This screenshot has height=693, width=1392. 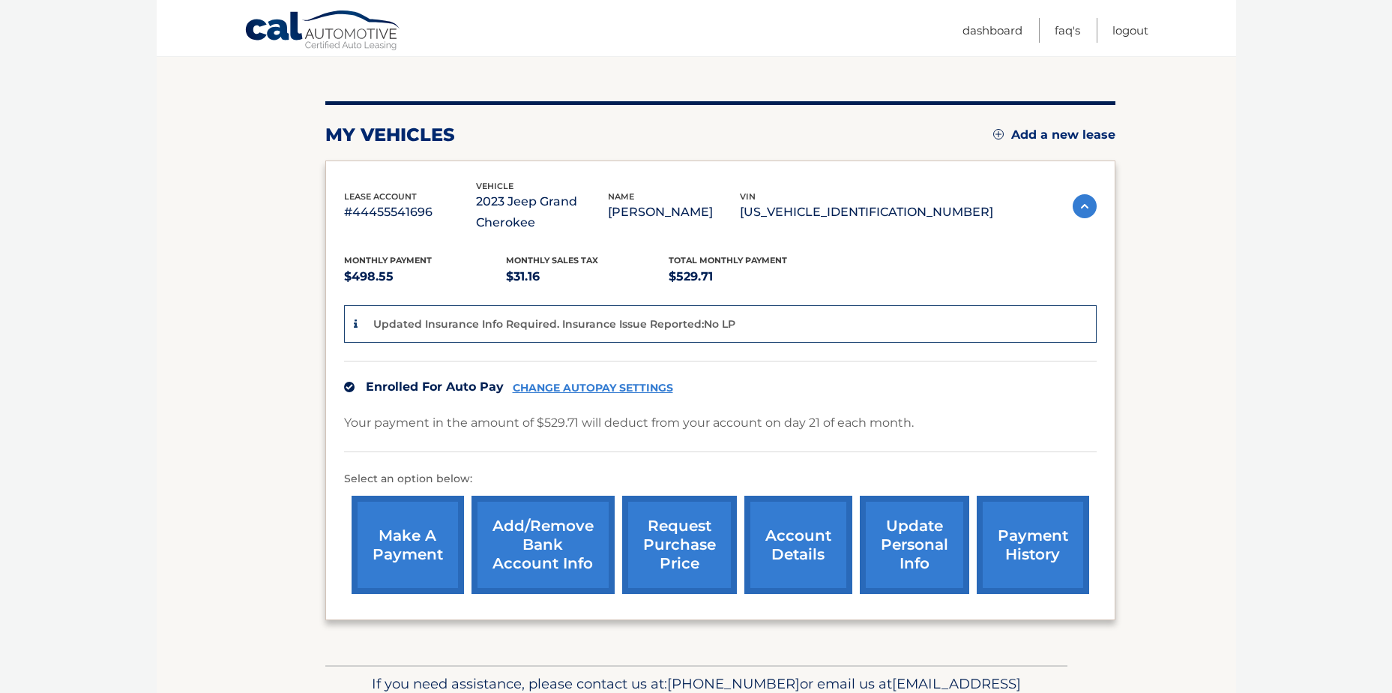 I want to click on a: CHANGE AUTOPAY SETTINGS, so click(x=593, y=388).